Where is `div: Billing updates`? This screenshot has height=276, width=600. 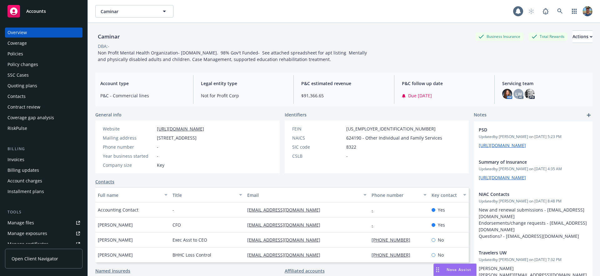
div: Billing updates is located at coordinates (23, 170).